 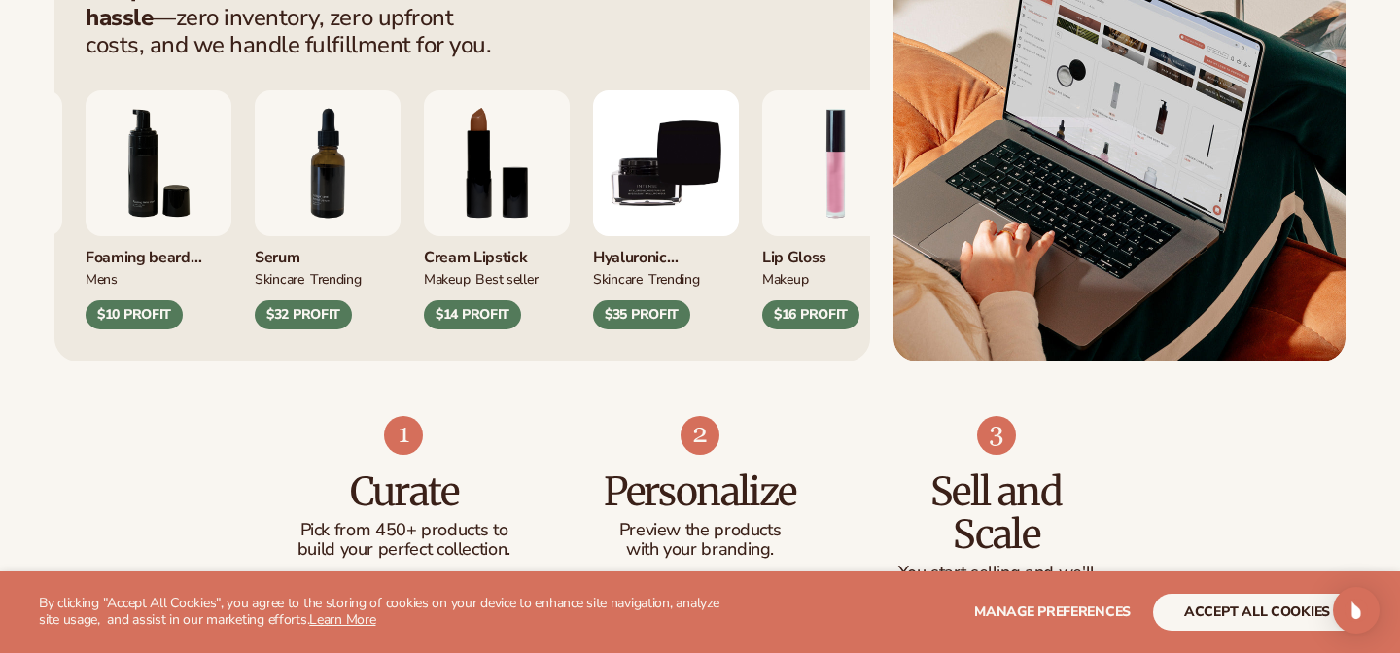 I want to click on span: Manage preferences, so click(x=1052, y=611).